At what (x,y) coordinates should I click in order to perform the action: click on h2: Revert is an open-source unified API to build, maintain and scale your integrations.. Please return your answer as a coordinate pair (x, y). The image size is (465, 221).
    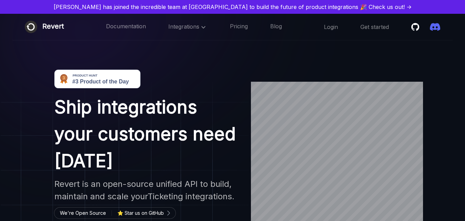
    Looking at the image, I should click on (146, 190).